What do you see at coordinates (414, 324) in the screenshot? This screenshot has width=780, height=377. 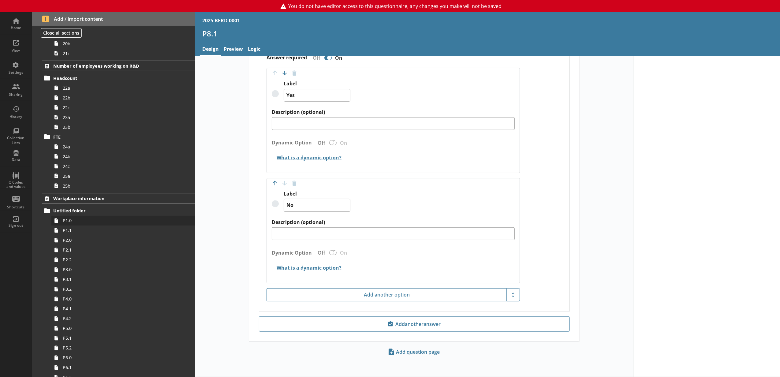 I see `button: Addanotheranswer` at bounding box center [414, 324].